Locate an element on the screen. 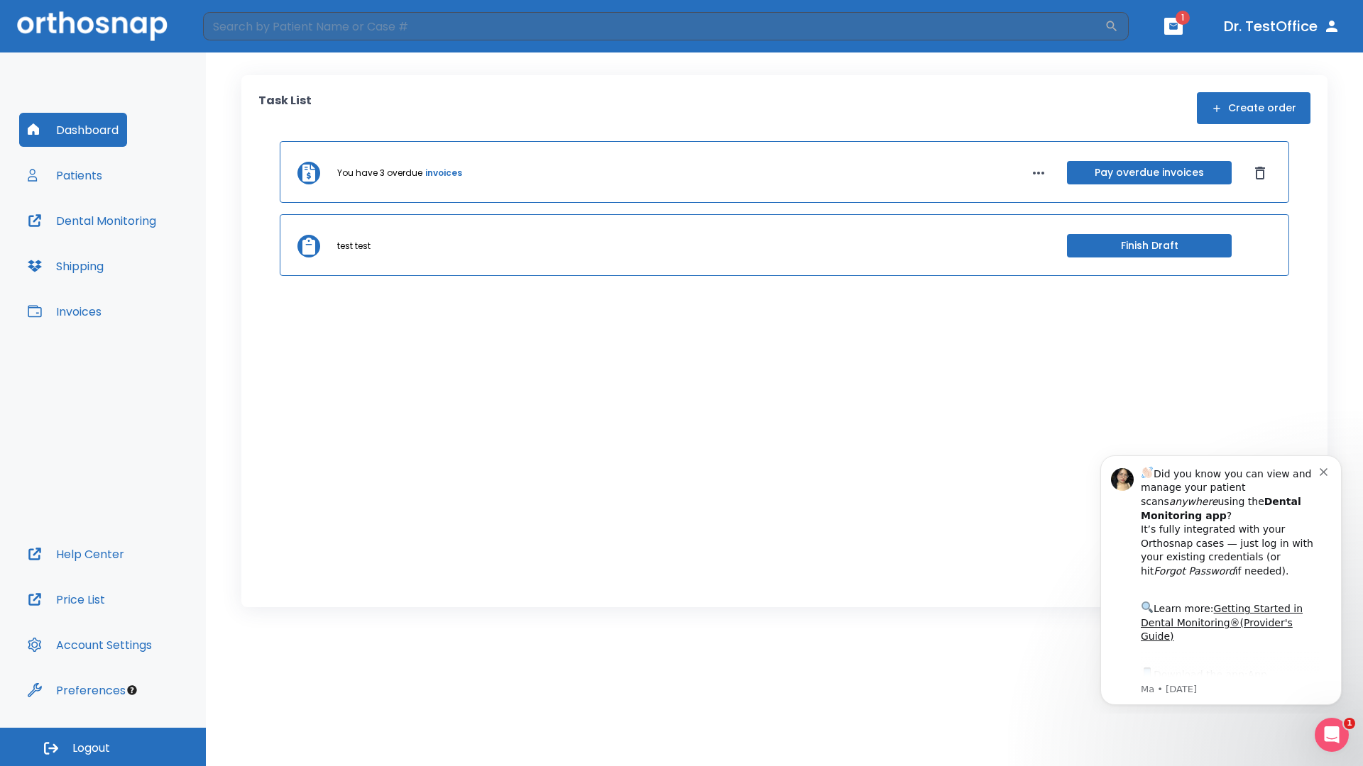 This screenshot has height=766, width=1363. input: Search by Patient Name or Case # is located at coordinates (654, 26).